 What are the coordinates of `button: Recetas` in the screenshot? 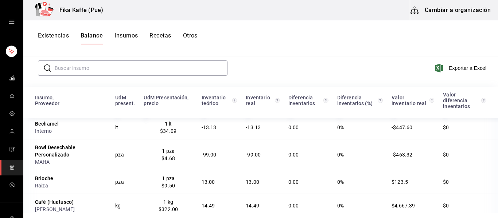 It's located at (160, 38).